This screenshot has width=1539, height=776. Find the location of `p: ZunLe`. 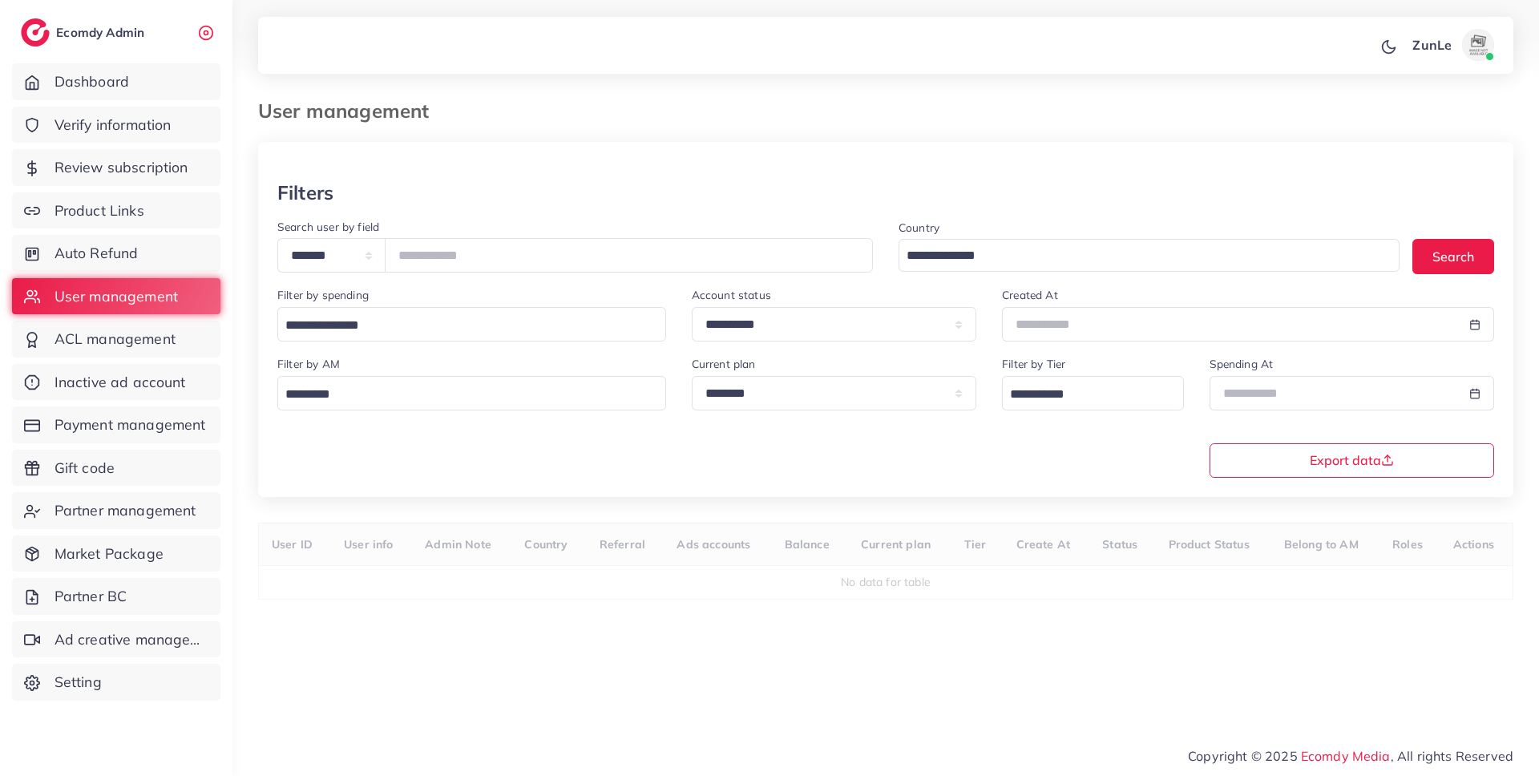

p: ZunLe is located at coordinates (1432, 45).